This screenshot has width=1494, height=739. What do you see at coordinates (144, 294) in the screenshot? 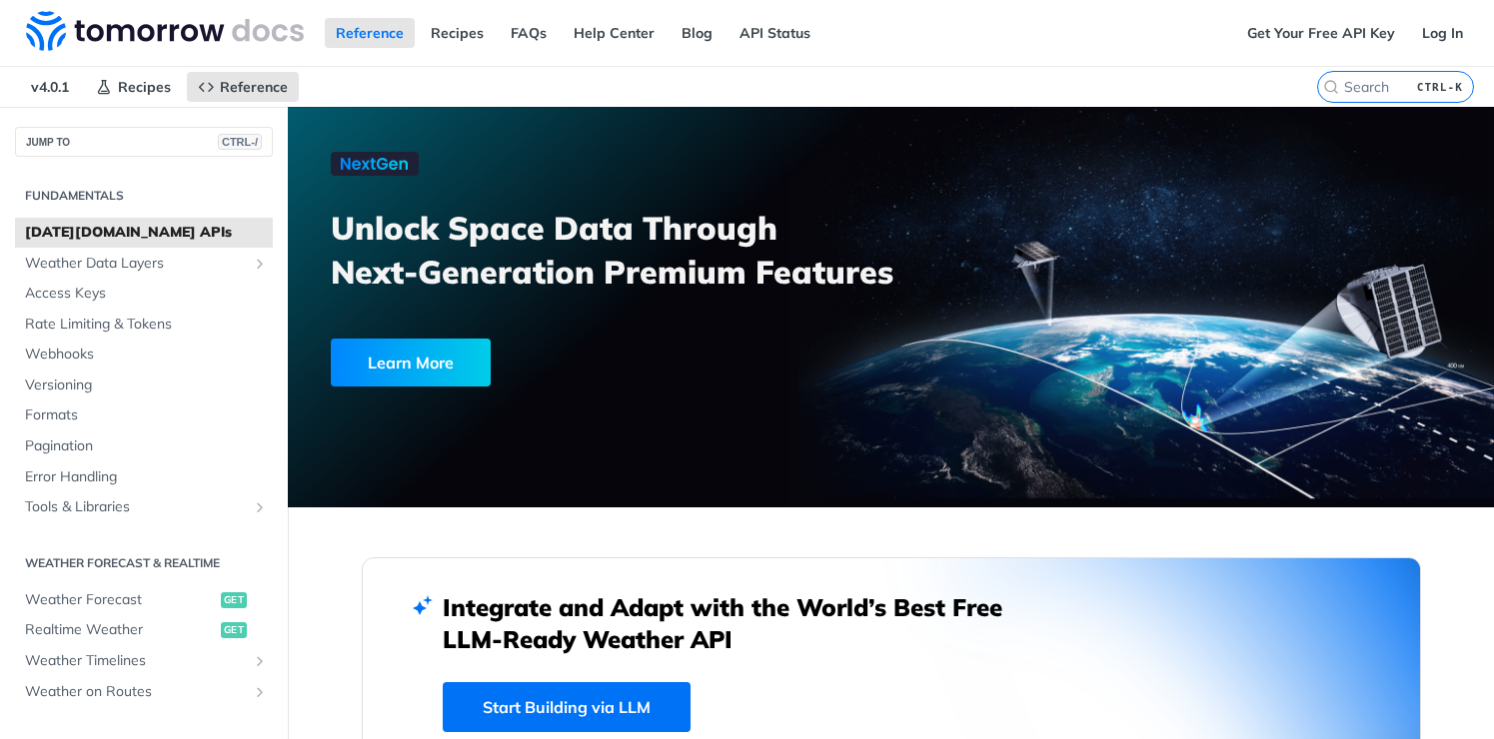
I see `a: Access Keys` at bounding box center [144, 294].